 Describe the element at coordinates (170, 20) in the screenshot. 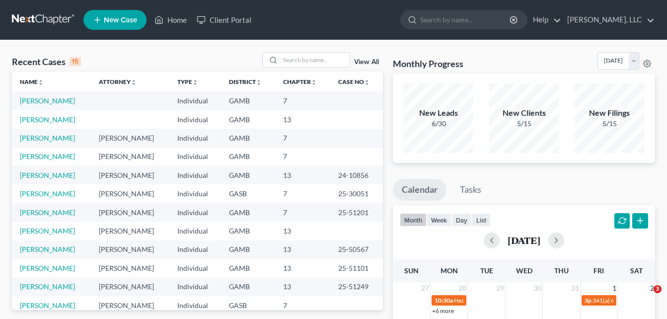

I see `a: Home` at that location.